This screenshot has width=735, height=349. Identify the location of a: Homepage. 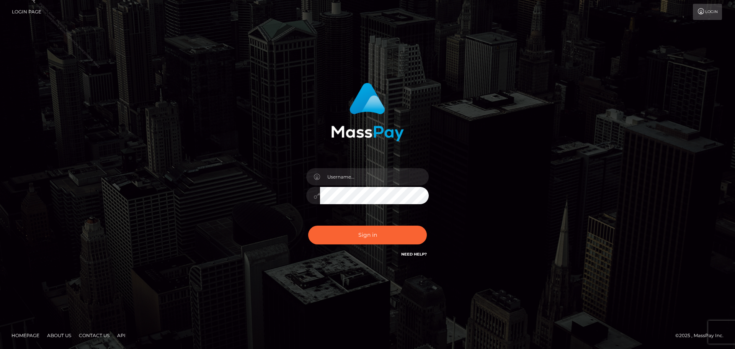
(25, 335).